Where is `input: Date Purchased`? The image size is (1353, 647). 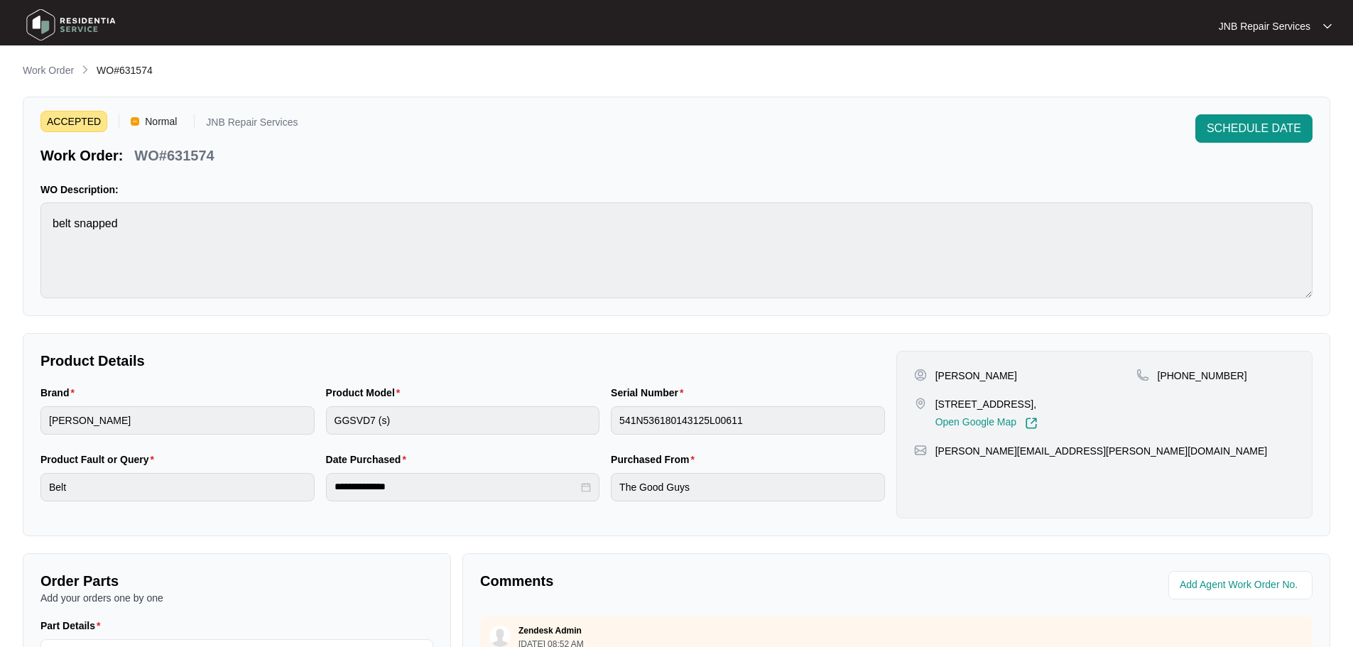 input: Date Purchased is located at coordinates (457, 486).